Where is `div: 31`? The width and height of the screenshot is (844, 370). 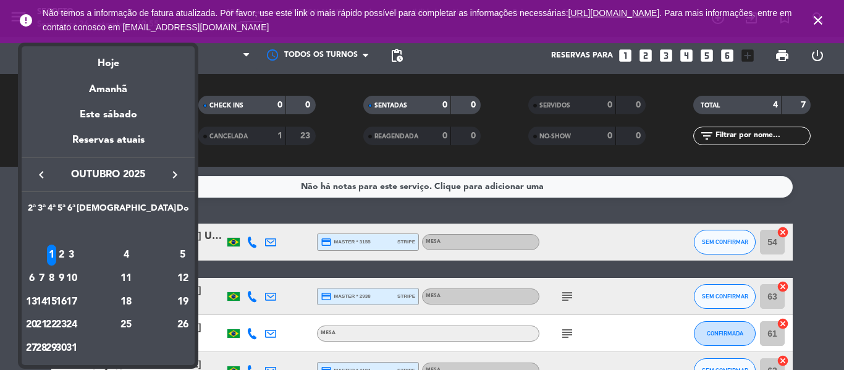
div: 31 is located at coordinates (71, 348).